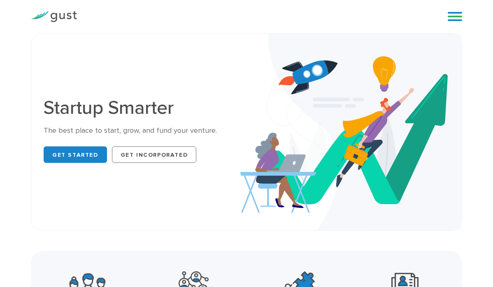  Describe the element at coordinates (154, 154) in the screenshot. I see `a: Get Incorporated` at that location.